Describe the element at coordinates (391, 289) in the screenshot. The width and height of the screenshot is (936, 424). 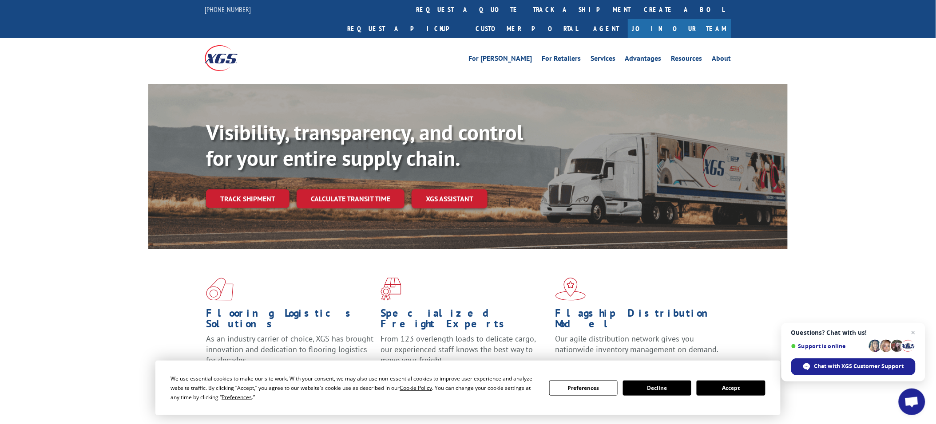
I see `img: xgs-icon-focused-on-flooring-red` at that location.